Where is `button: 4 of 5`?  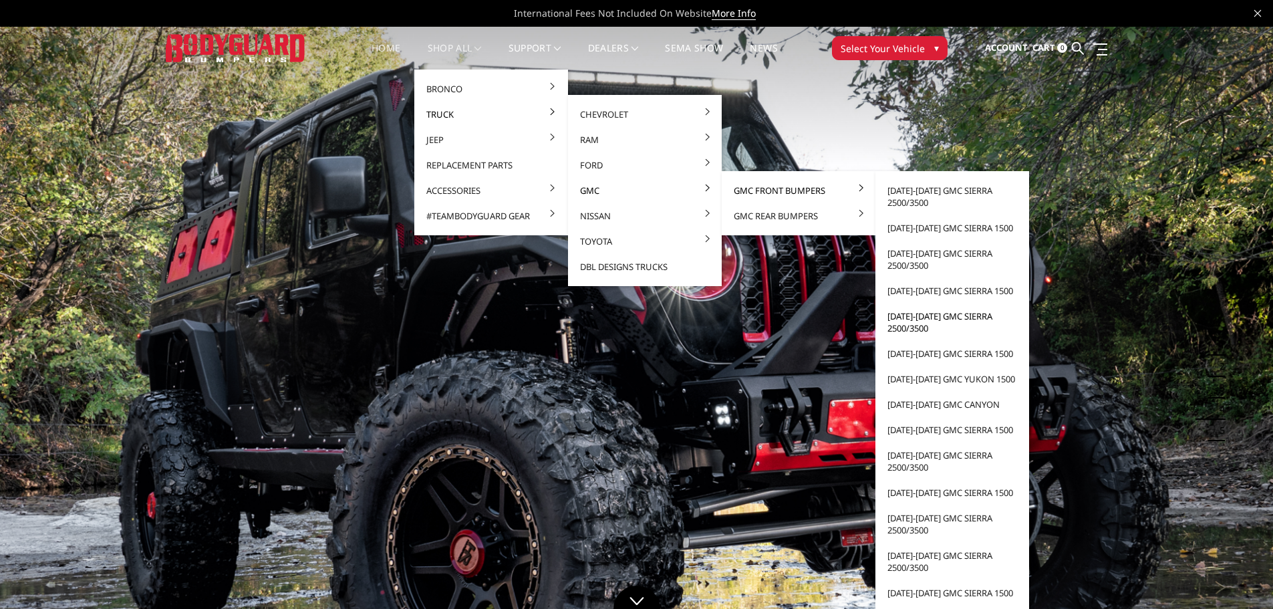
button: 4 of 5 is located at coordinates (1218, 409).